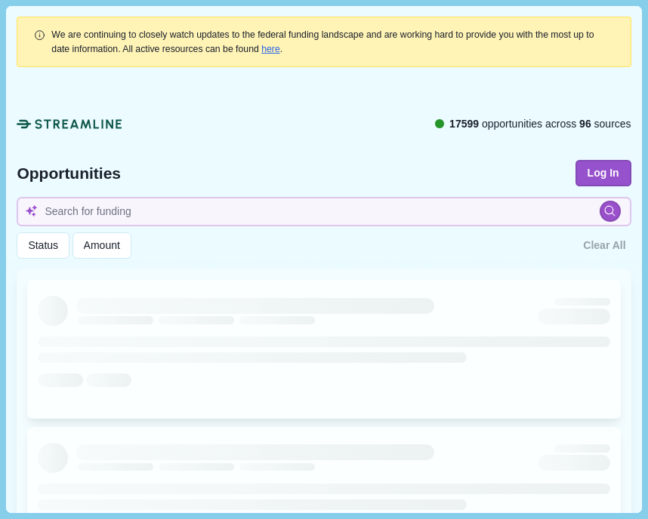 The width and height of the screenshot is (648, 519). Describe the element at coordinates (464, 124) in the screenshot. I see `span: 17599` at that location.